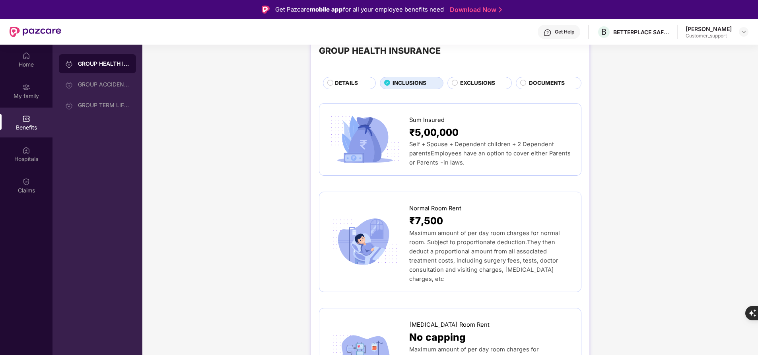 Image resolution: width=758 pixels, height=355 pixels. Describe the element at coordinates (744, 32) in the screenshot. I see `img: svg+xml;base64,PHN2ZyBpZD0iRHJvcGRvd24tMzJ4MzIiIHhtbG5zPSJodHRwOi8vd3d3LnczLm9yZy8yMDAwL3N2ZyIgd2...` at that location.